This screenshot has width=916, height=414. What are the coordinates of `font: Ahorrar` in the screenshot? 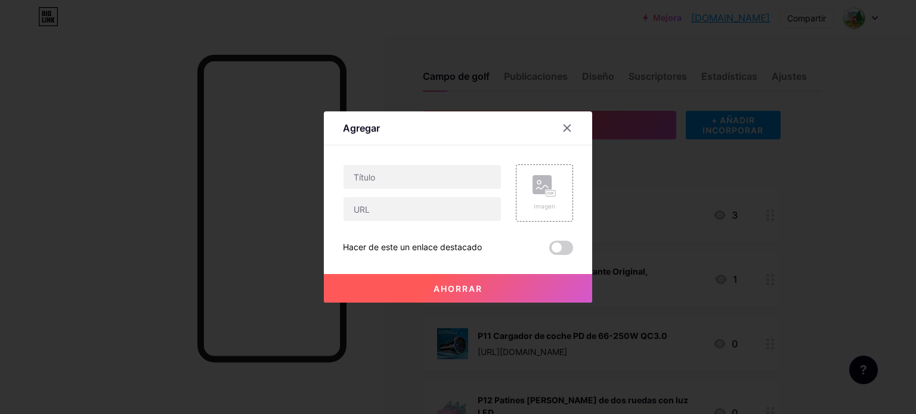 It's located at (458, 289).